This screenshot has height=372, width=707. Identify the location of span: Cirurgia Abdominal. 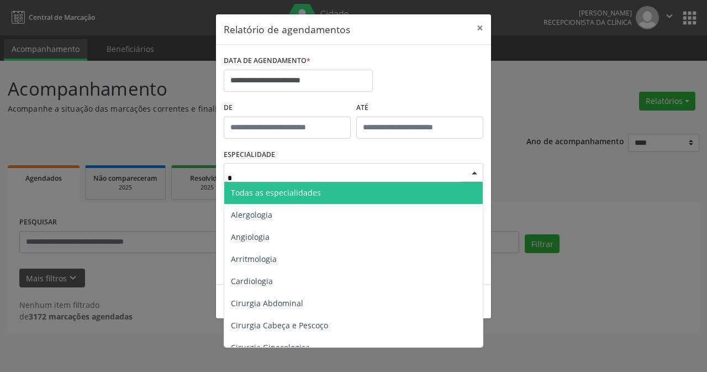
(267, 303).